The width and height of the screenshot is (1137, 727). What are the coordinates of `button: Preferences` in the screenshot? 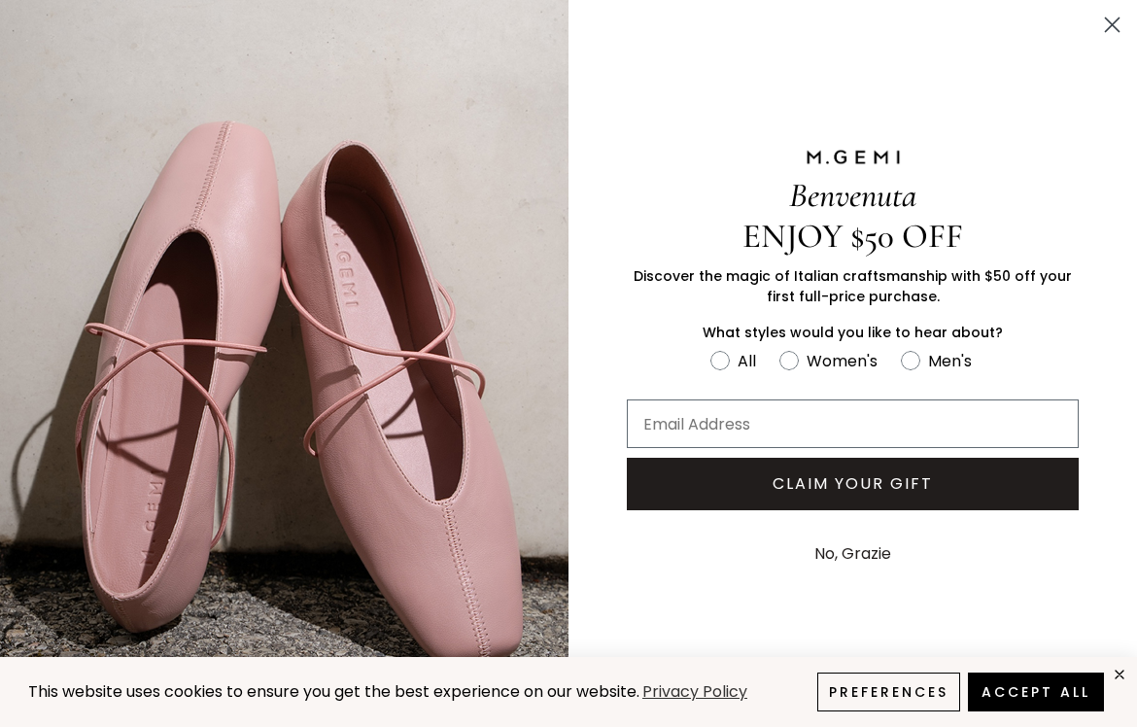 It's located at (888, 692).